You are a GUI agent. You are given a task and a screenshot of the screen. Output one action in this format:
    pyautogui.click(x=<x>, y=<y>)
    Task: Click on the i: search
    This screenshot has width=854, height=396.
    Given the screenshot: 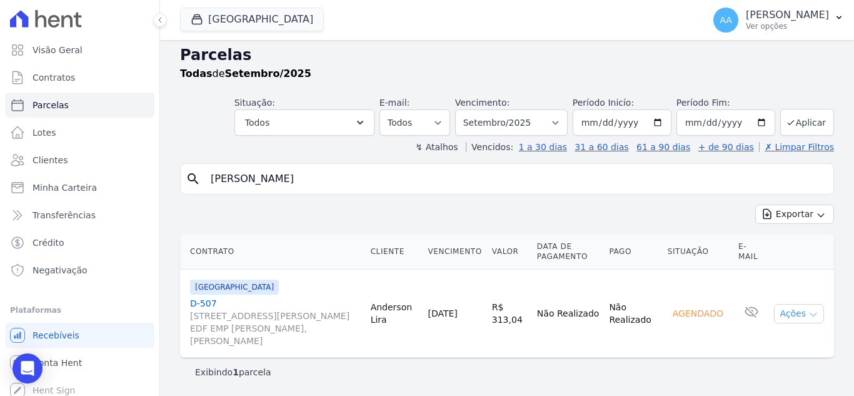 What is the action you would take?
    pyautogui.click(x=193, y=179)
    